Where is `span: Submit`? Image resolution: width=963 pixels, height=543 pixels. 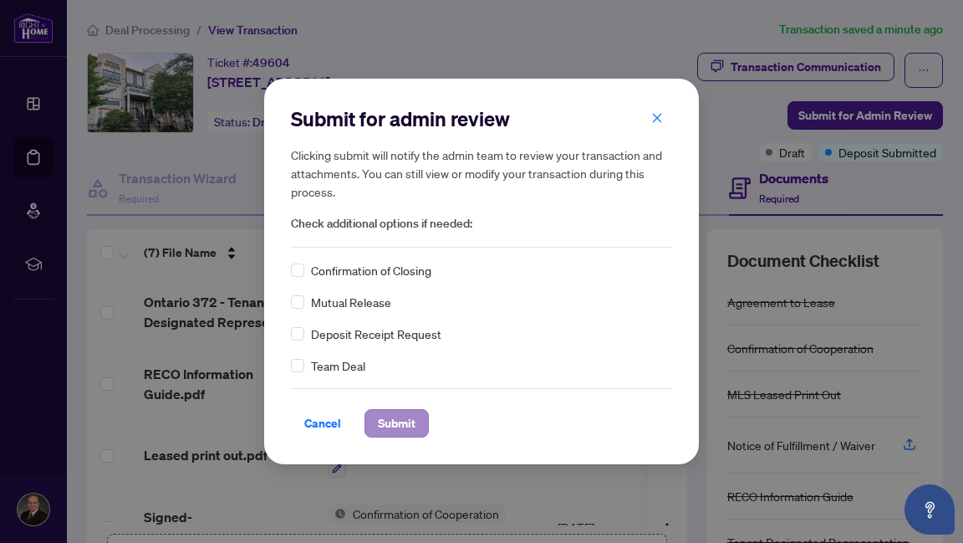
span: Submit is located at coordinates (396, 423).